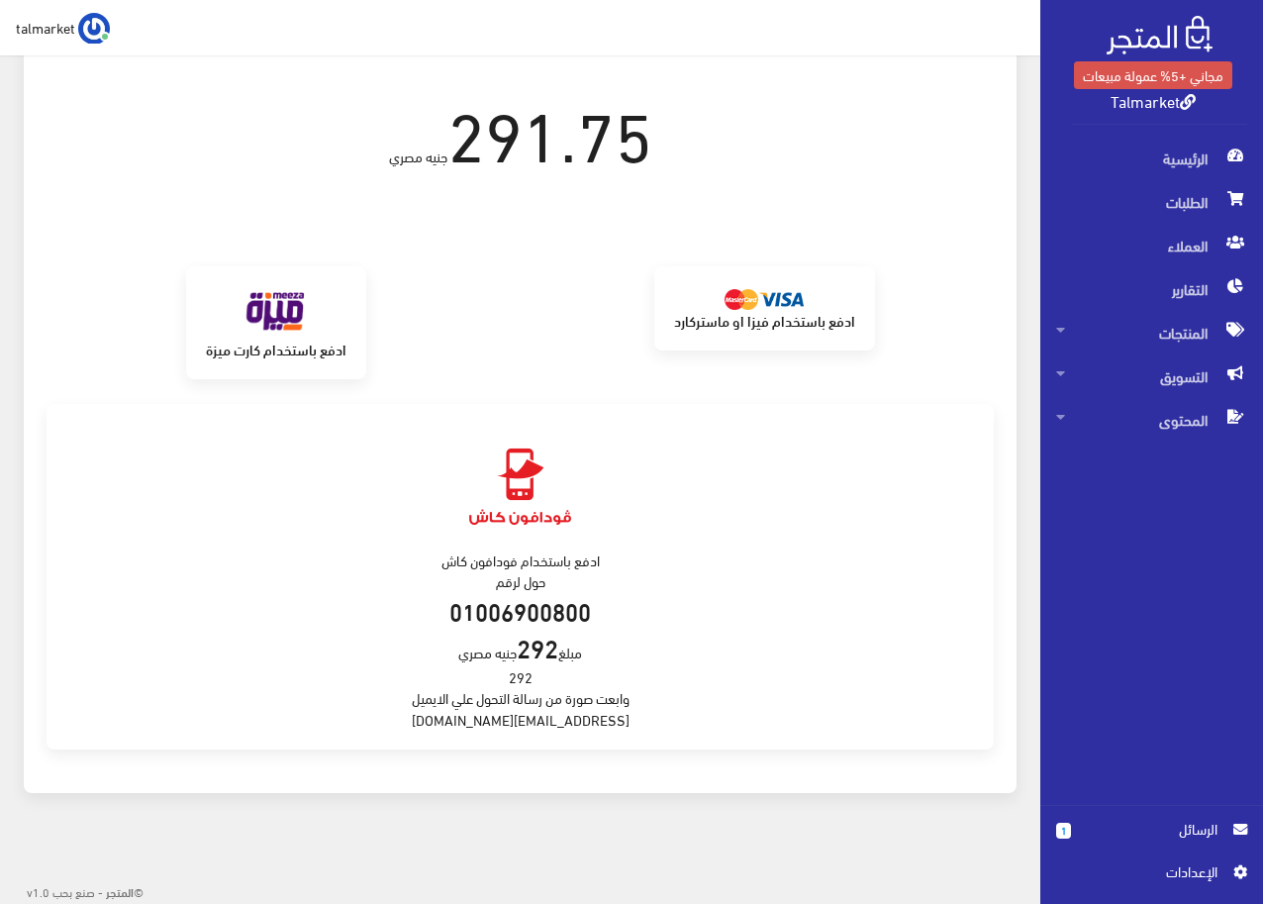 The image size is (1263, 904). I want to click on strong: ادفع باستخدام فيزا او ماستركارد, so click(764, 320).